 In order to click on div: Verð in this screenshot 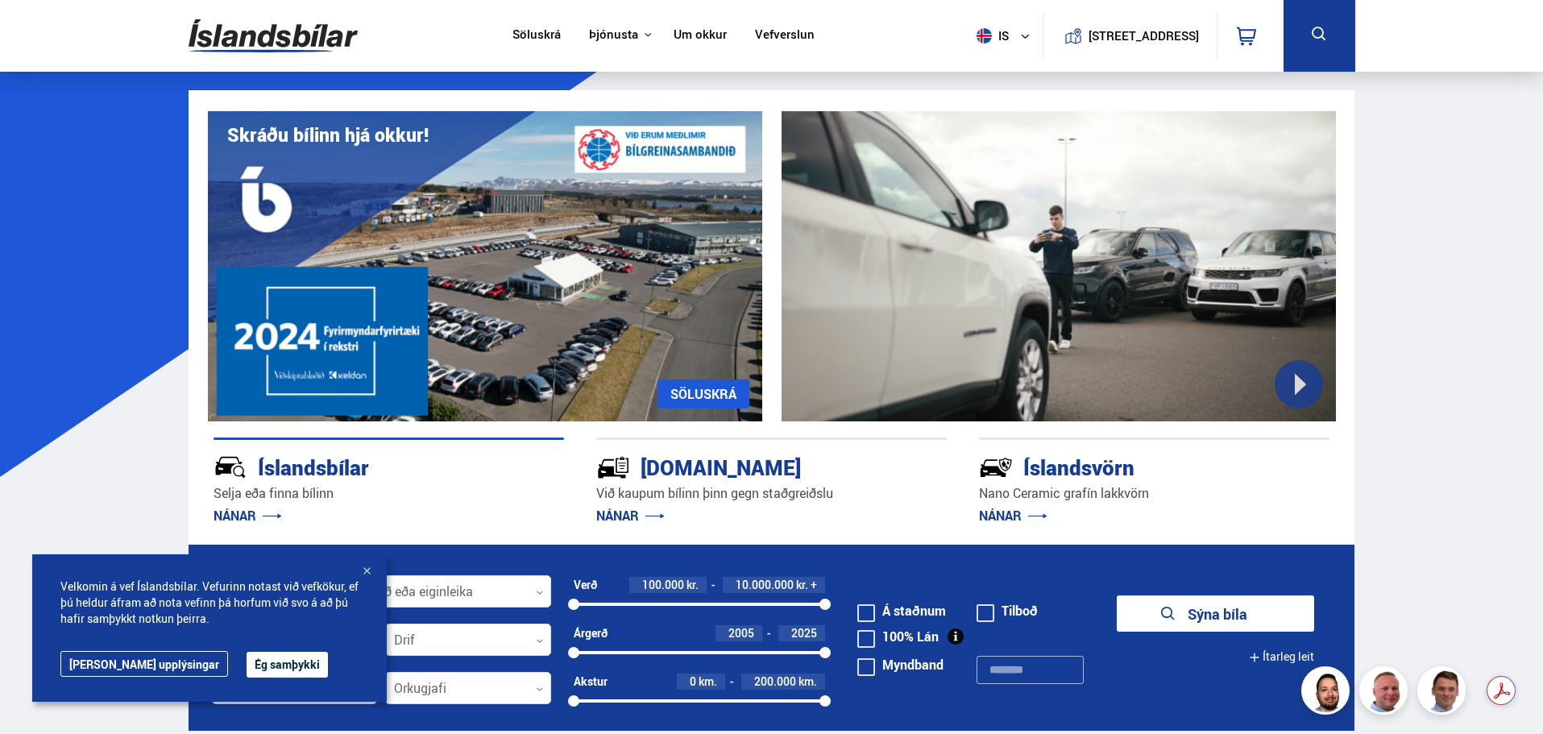, I will do `click(585, 585)`.